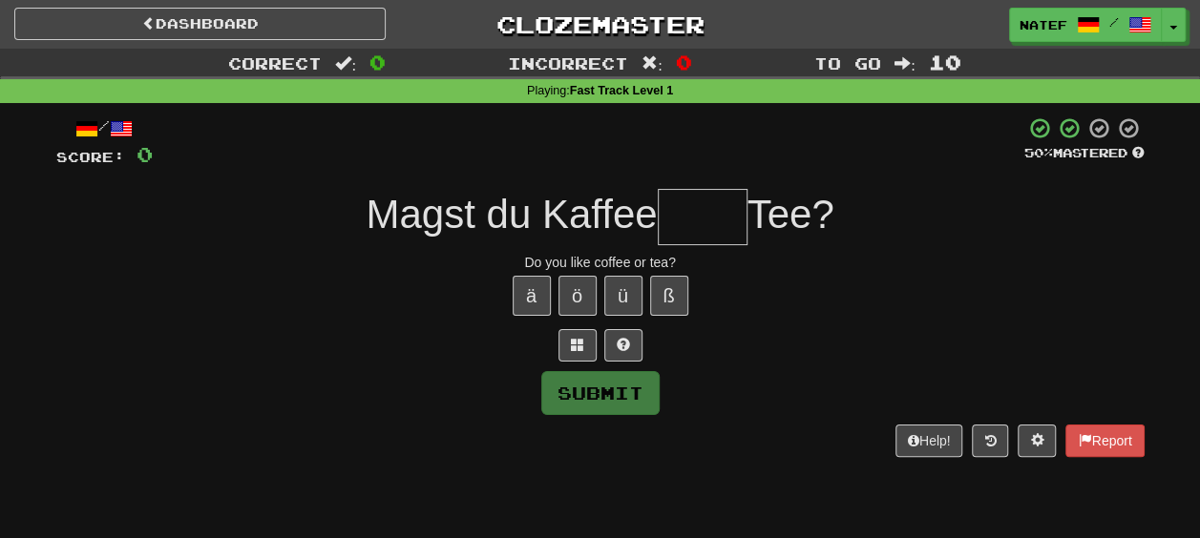 The height and width of the screenshot is (538, 1200). Describe the element at coordinates (600, 262) in the screenshot. I see `div: Do you like coffee or tea?` at that location.